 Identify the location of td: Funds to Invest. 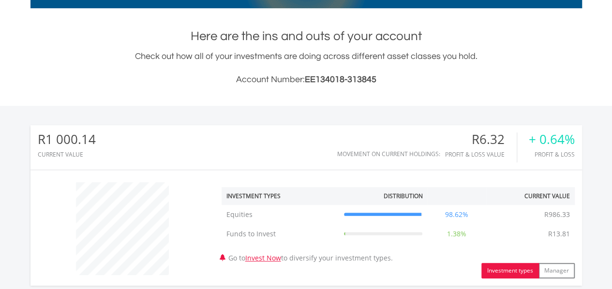
(280, 234).